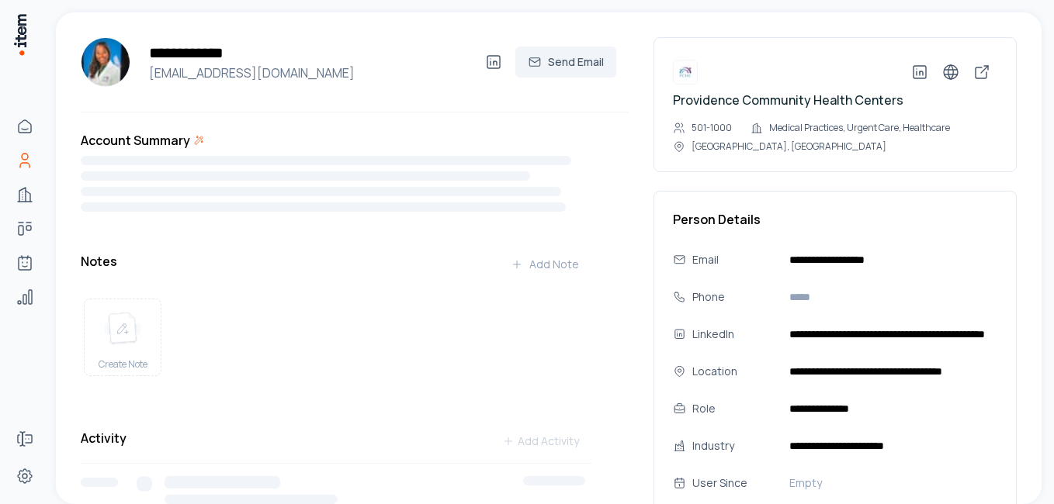 The height and width of the screenshot is (504, 1054). I want to click on span: Create Note, so click(123, 365).